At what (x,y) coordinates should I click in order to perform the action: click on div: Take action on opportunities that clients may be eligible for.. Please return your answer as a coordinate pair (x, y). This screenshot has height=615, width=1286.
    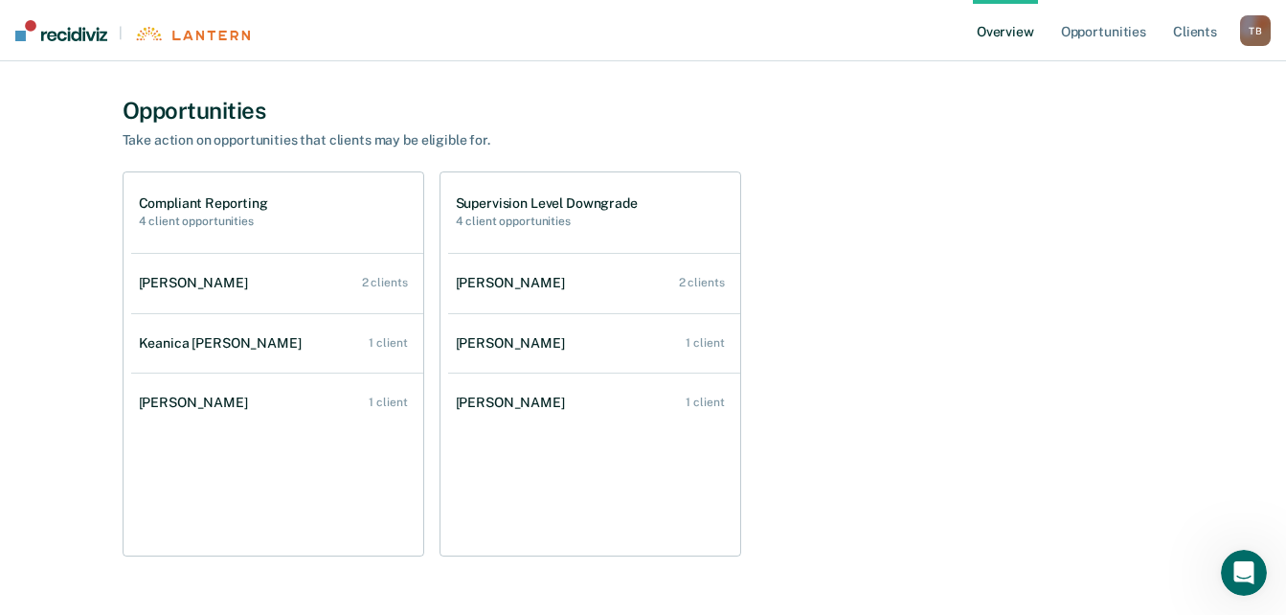
    Looking at the image, I should click on (458, 140).